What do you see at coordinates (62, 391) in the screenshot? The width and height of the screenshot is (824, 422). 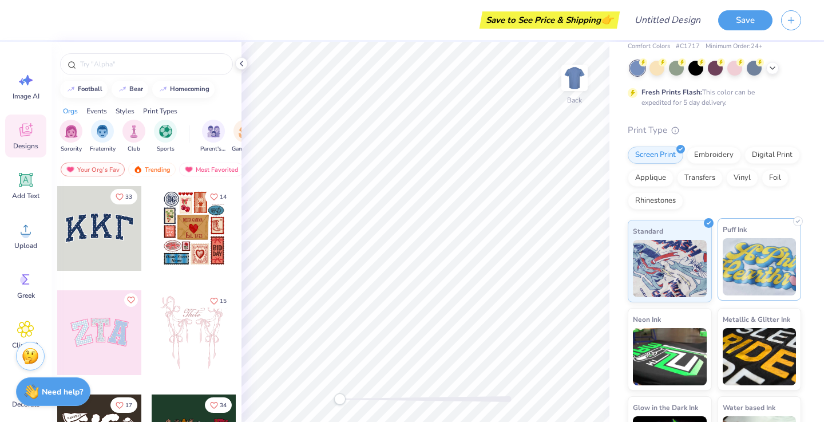 I see `strong: Need help?` at bounding box center [62, 391].